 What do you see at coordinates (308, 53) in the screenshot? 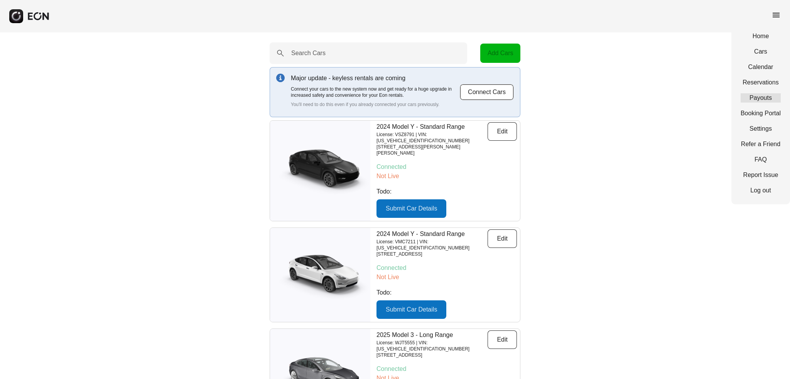
I see `label: Search Cars` at bounding box center [308, 53].